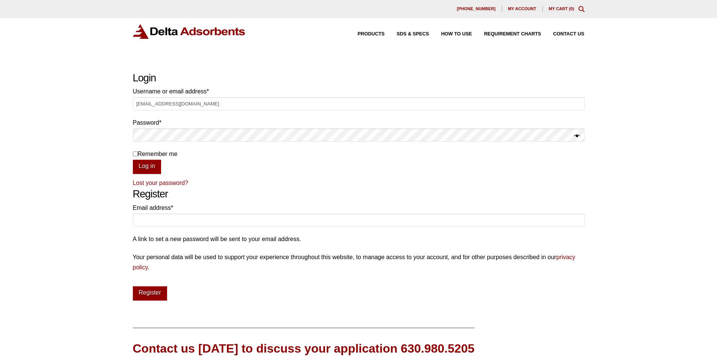  I want to click on button: Register, so click(150, 293).